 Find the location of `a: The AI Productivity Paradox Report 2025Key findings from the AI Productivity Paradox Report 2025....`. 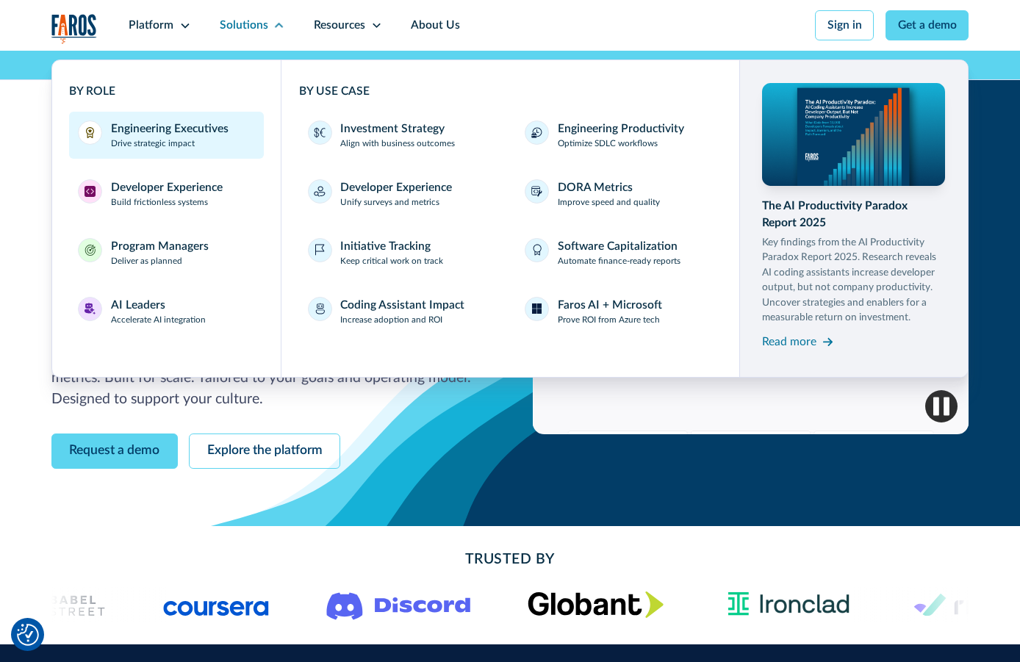

a: The AI Productivity Paradox Report 2025Key findings from the AI Productivity Paradox Report 2025.... is located at coordinates (853, 218).